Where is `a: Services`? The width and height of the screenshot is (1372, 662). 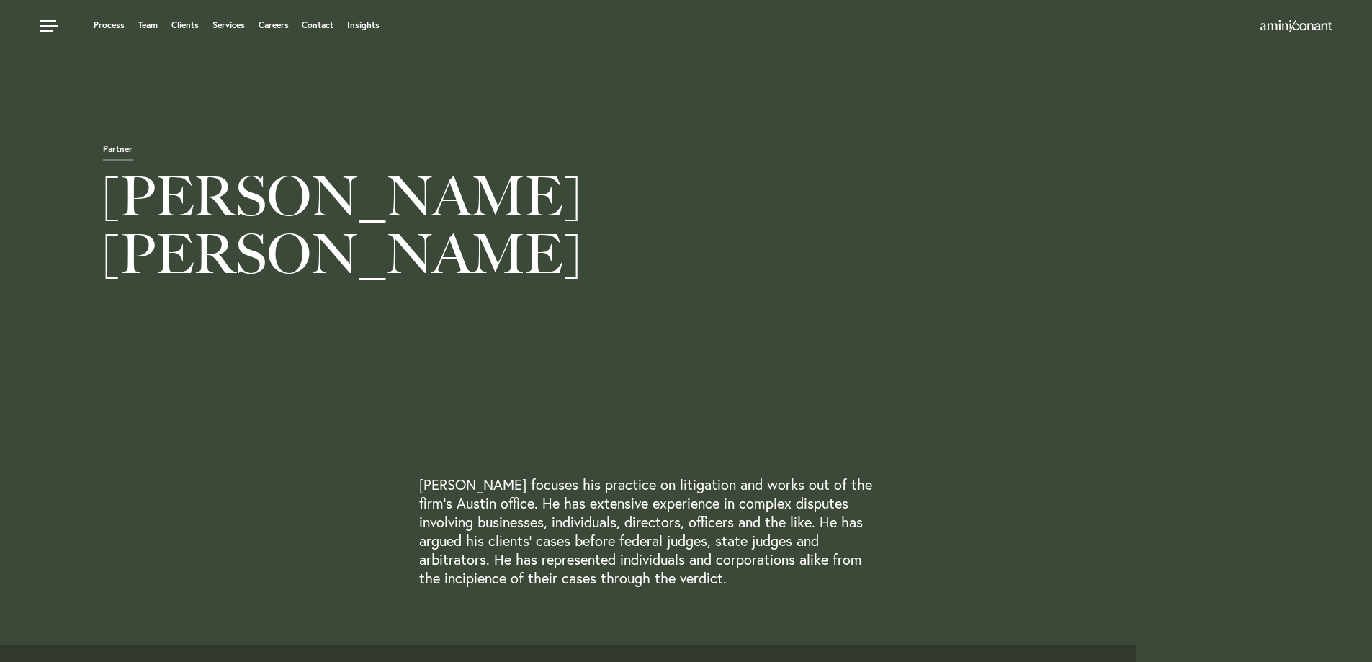 a: Services is located at coordinates (228, 25).